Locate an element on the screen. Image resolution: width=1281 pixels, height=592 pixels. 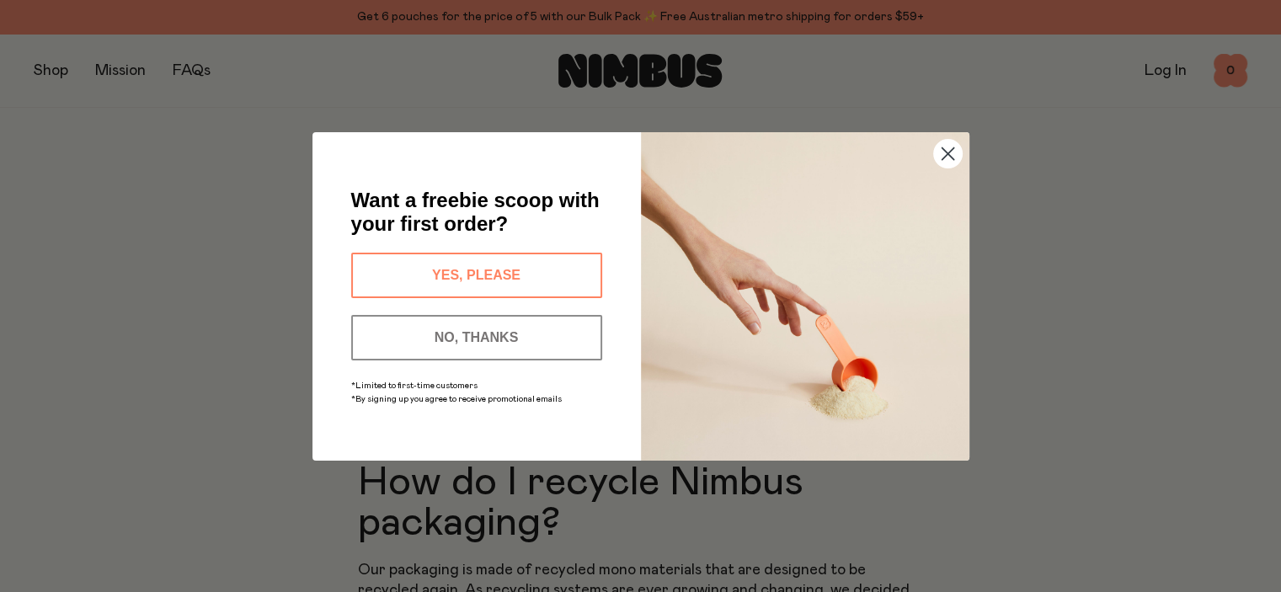
span: *Limited to first-time customers is located at coordinates (414, 386).